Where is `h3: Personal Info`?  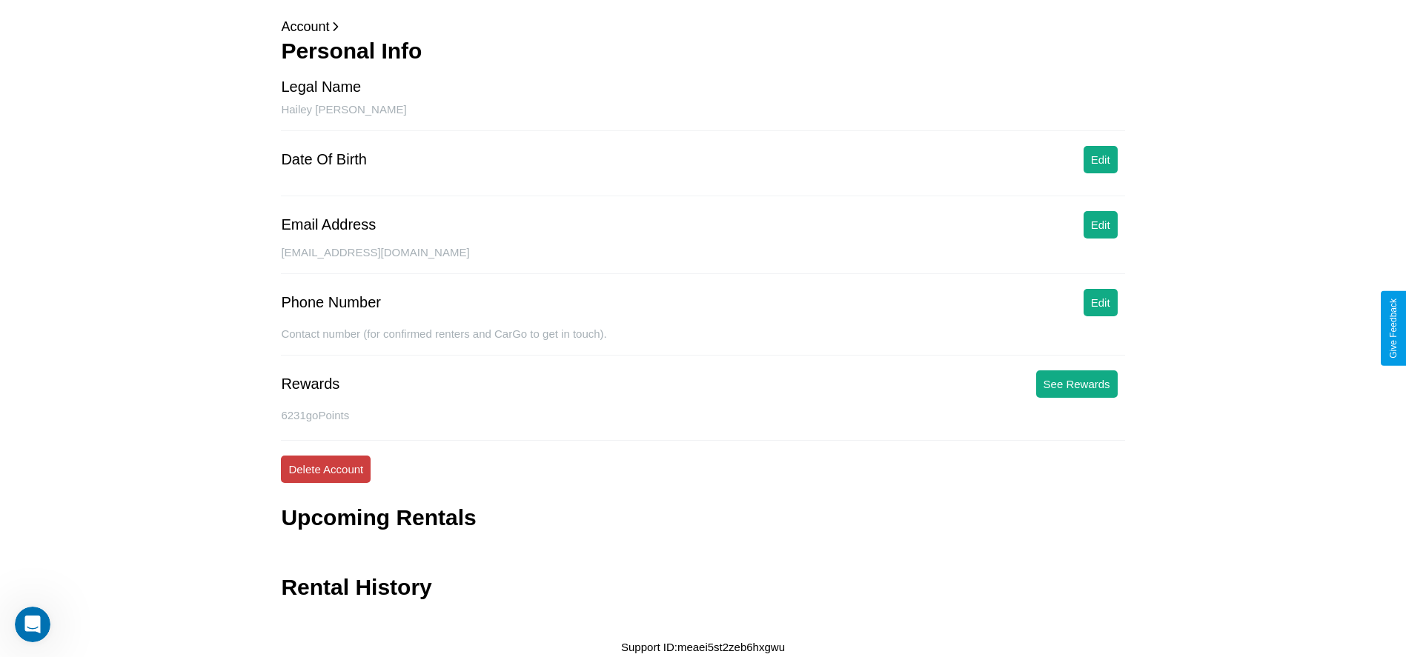 h3: Personal Info is located at coordinates (703, 51).